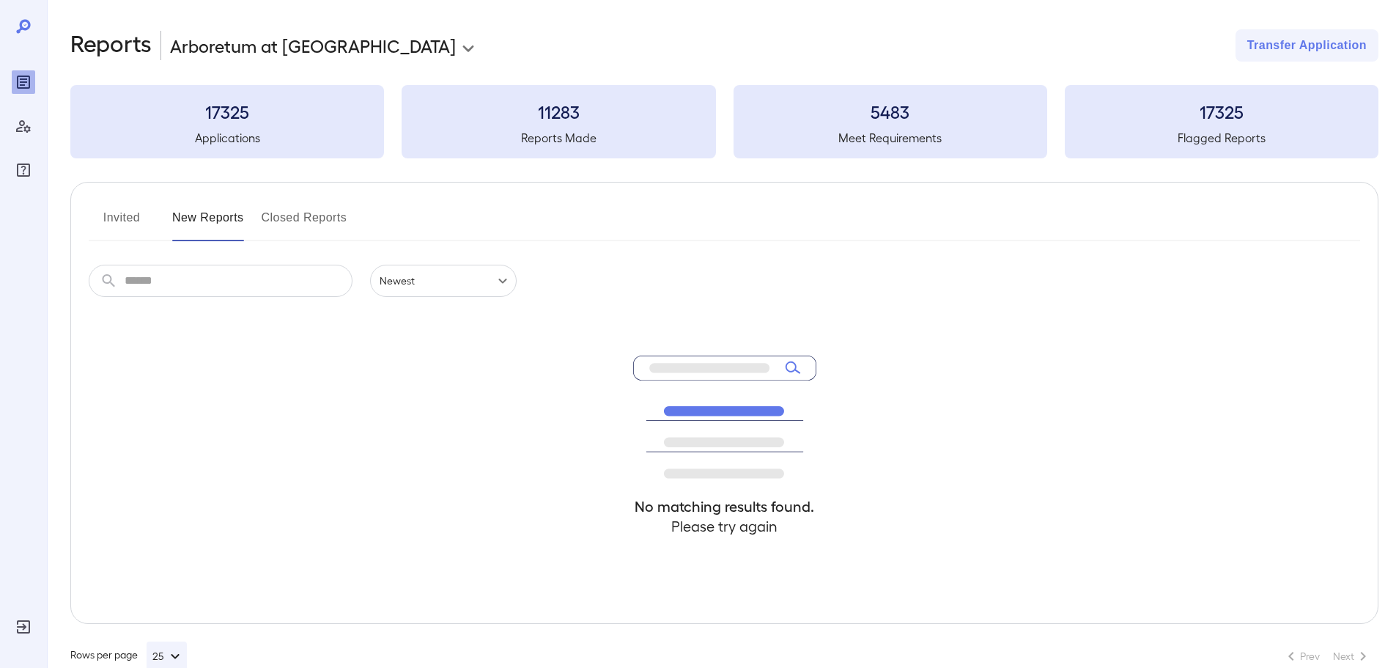 This screenshot has height=668, width=1396. What do you see at coordinates (111, 45) in the screenshot?
I see `h2: Reports` at bounding box center [111, 45].